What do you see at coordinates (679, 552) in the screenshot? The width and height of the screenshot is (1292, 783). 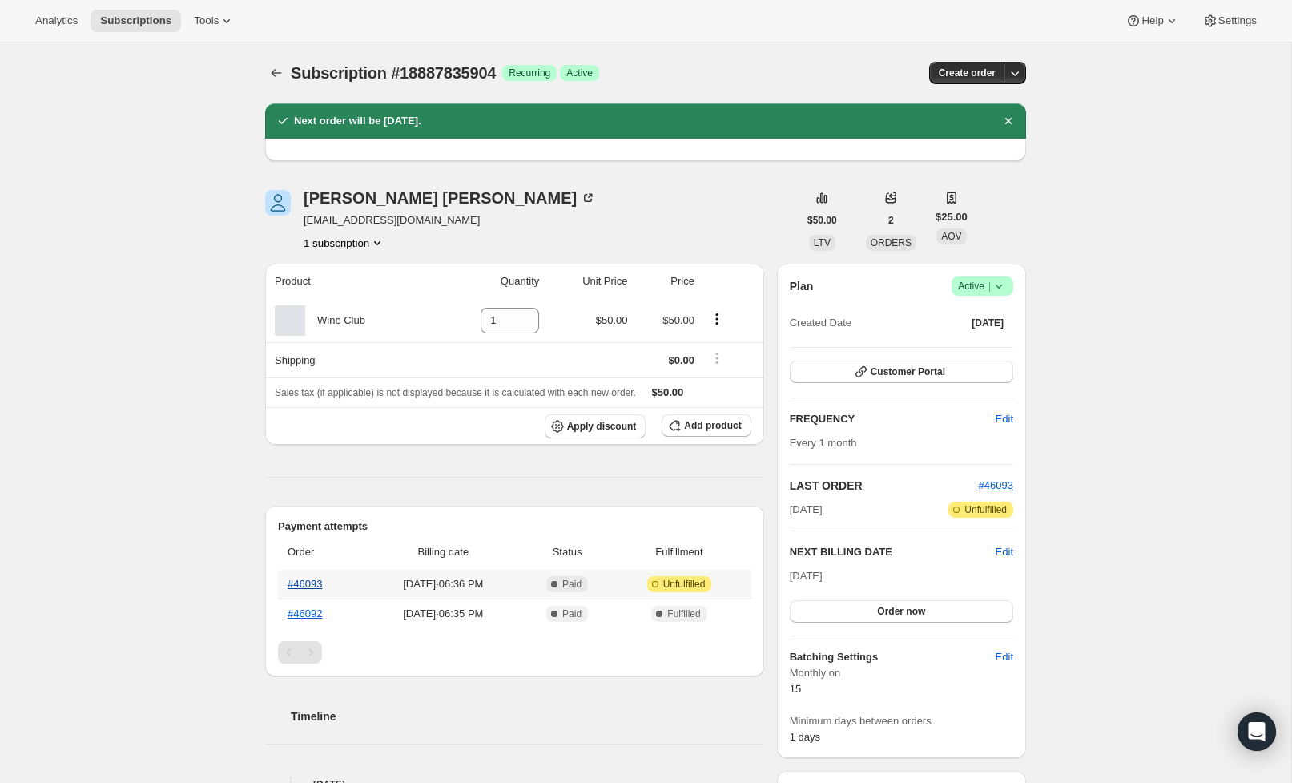 I see `span: Fulfillment` at bounding box center [679, 552].